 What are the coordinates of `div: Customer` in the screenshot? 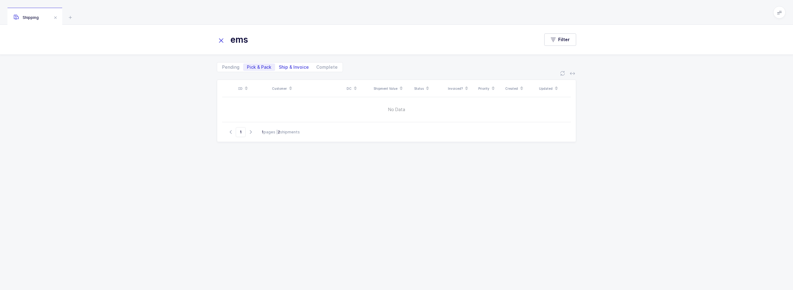 It's located at (307, 89).